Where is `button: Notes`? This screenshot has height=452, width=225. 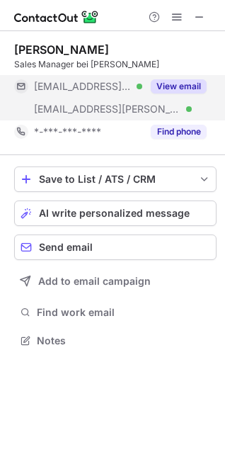 button: Notes is located at coordinates (115, 341).